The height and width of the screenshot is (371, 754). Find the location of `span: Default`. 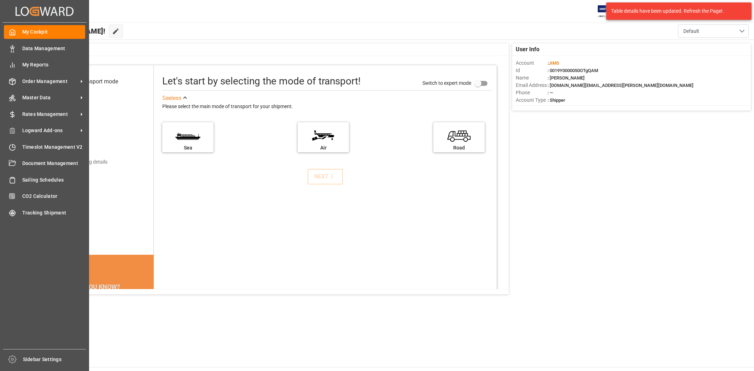

span: Default is located at coordinates (691, 31).